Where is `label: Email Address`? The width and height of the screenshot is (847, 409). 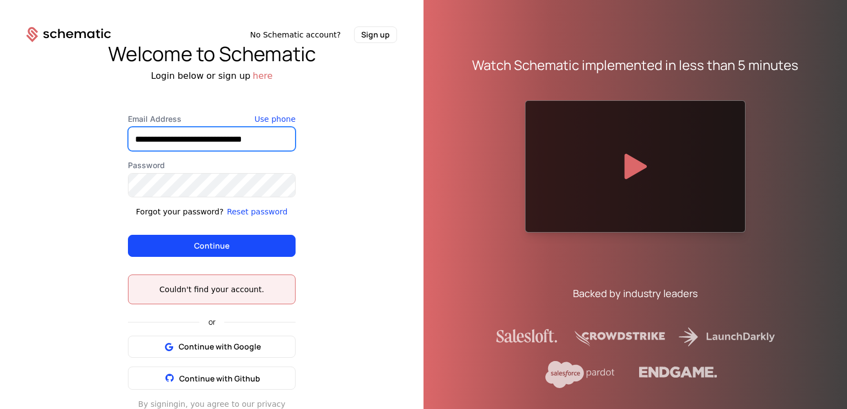 label: Email Address is located at coordinates (212, 119).